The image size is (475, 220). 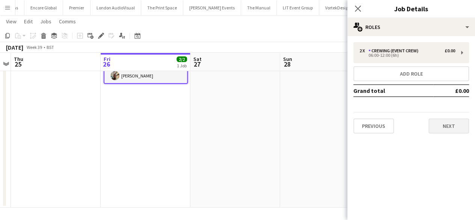 What do you see at coordinates (393, 90) in the screenshot?
I see `td: Grand total` at bounding box center [393, 90].